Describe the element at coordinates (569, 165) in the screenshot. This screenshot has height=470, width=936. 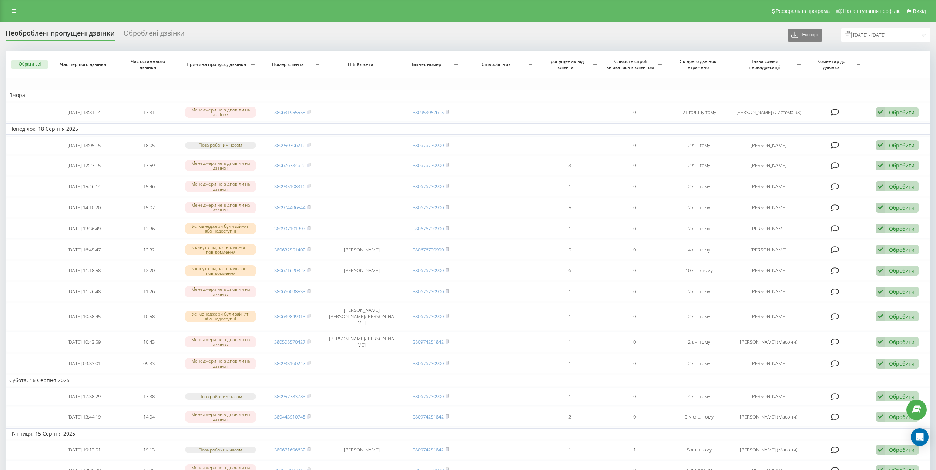
I see `td: 3` at that location.